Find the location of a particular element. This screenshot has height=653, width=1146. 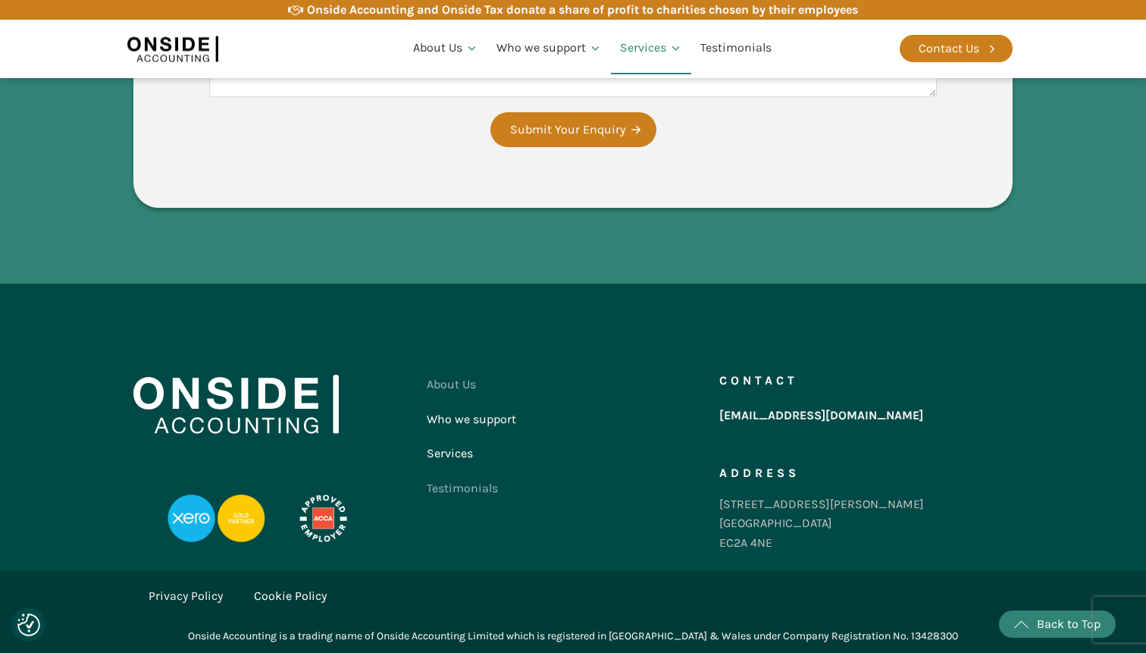

button: Consent Preferences is located at coordinates (29, 625).